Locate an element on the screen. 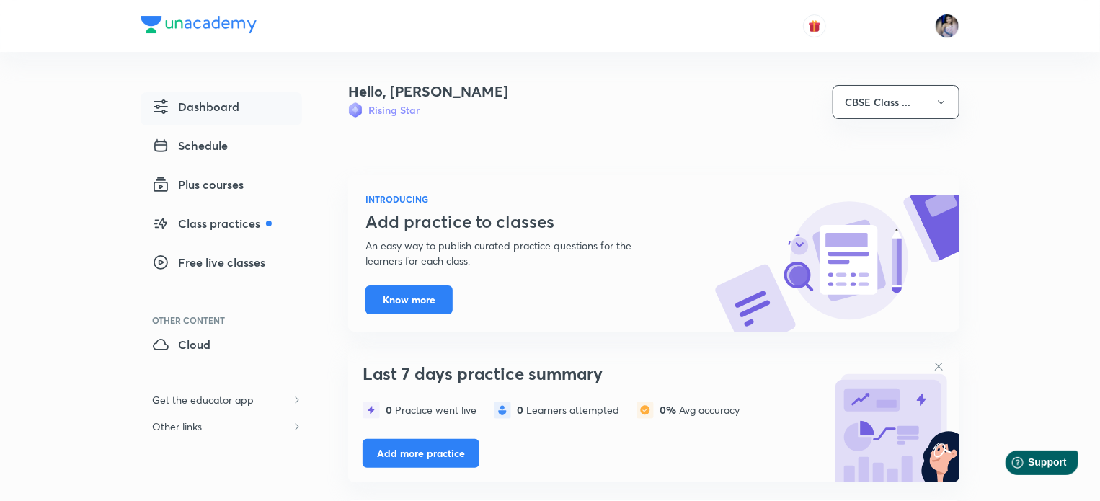 The height and width of the screenshot is (501, 1100). div: Learners attempted is located at coordinates (568, 410).